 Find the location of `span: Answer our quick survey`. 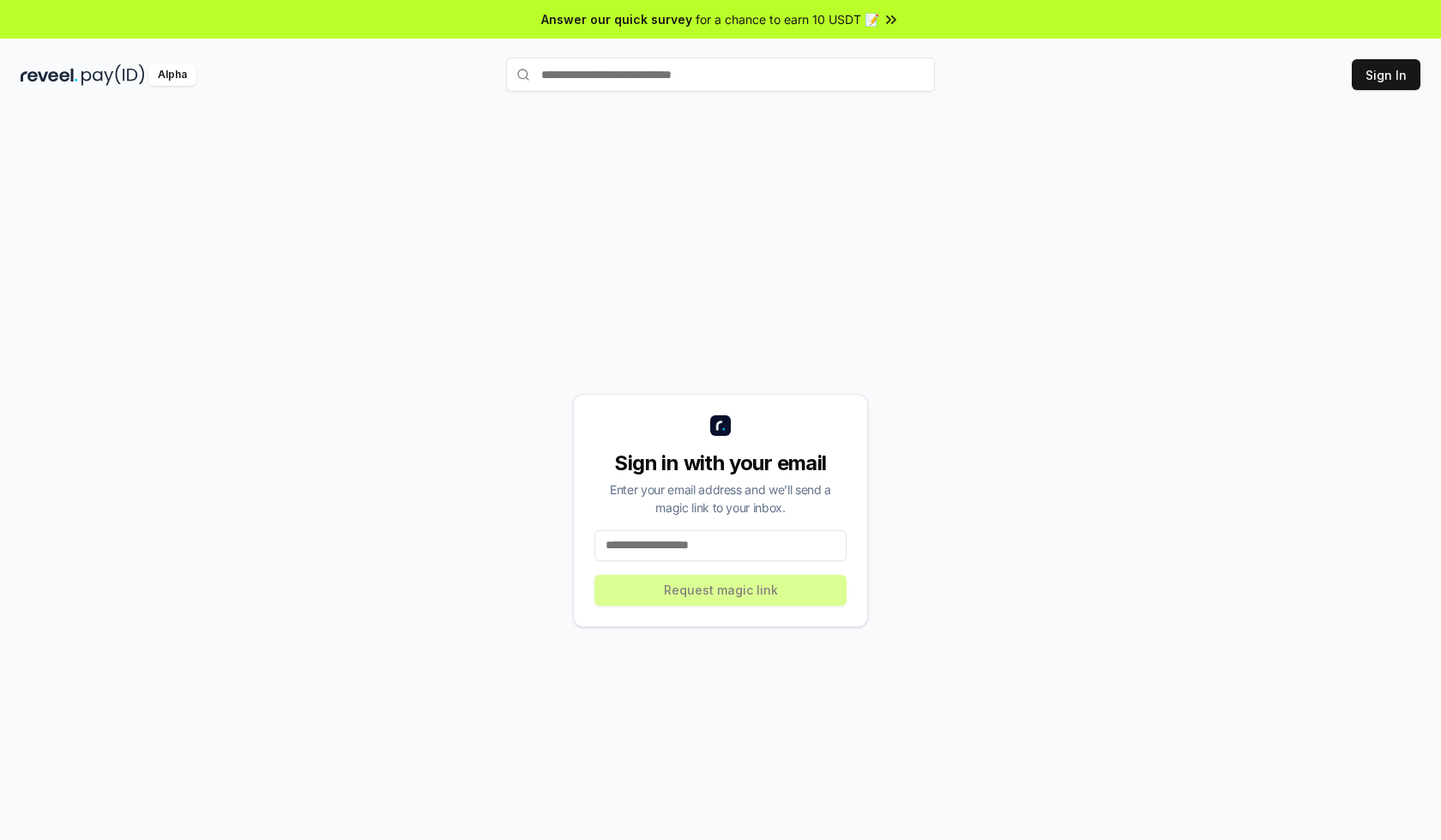

span: Answer our quick survey is located at coordinates (617, 19).